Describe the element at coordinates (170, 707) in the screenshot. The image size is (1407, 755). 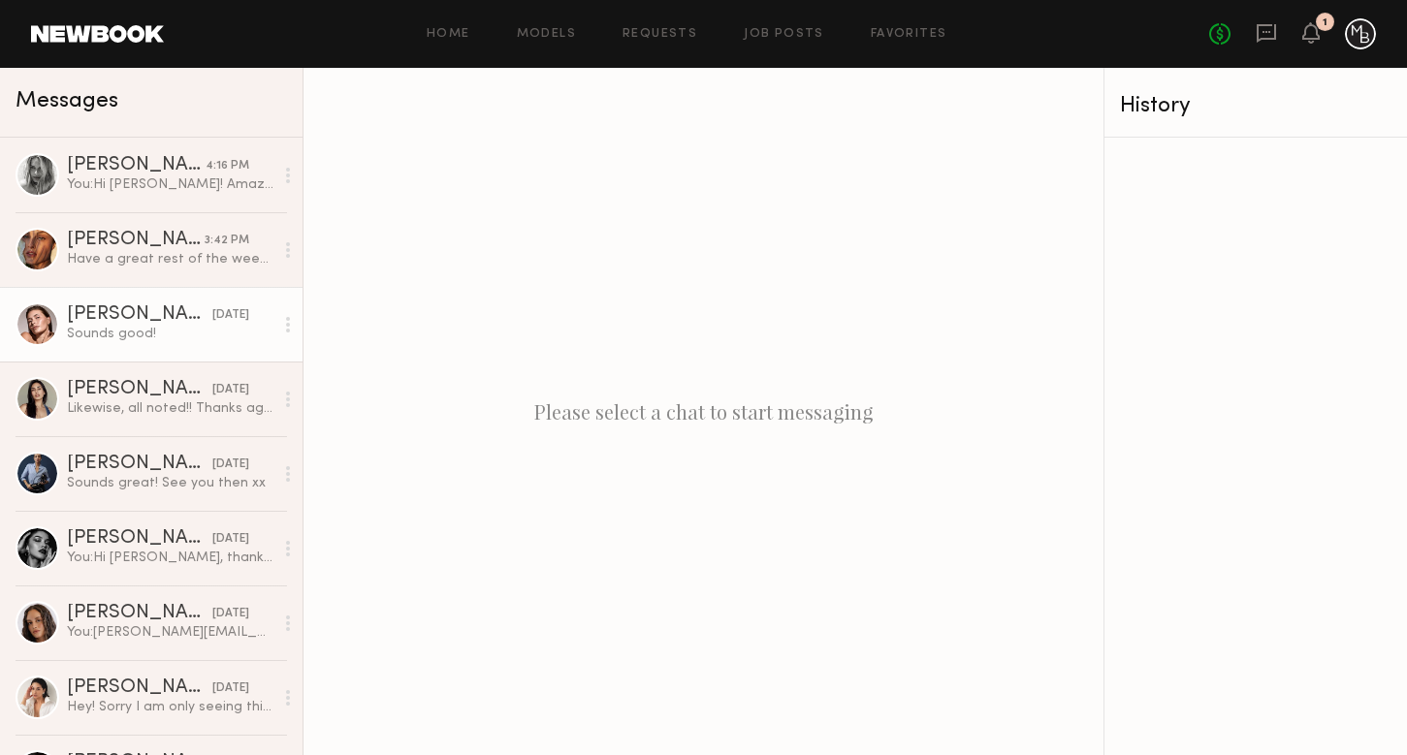
I see `div: Hey! Sorry I am only seeing this now. I am definitely interested. Is the shoot a few days?` at that location.